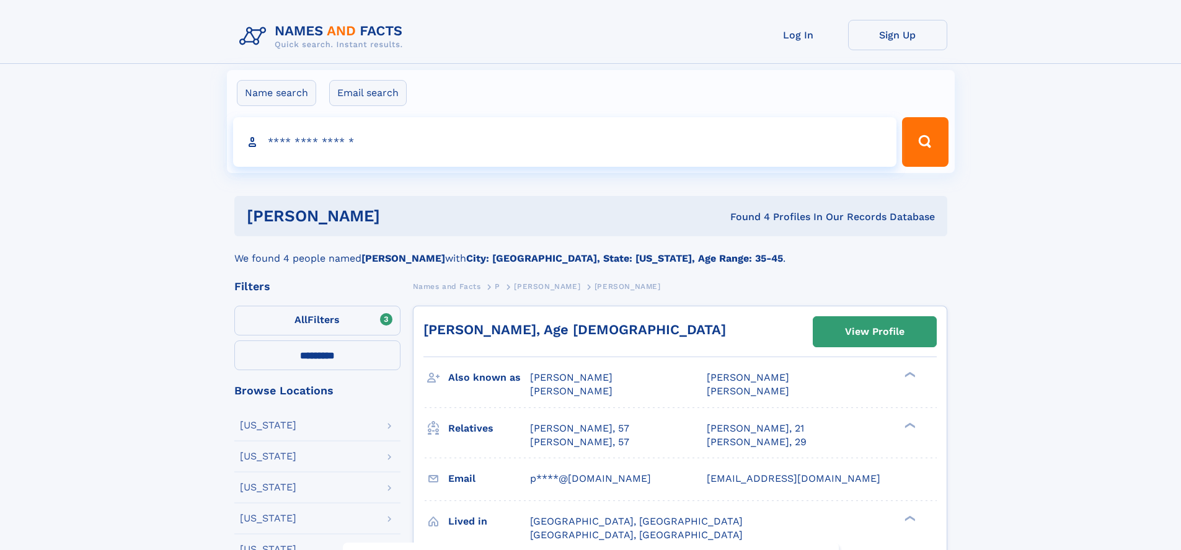 The image size is (1181, 550). What do you see at coordinates (489, 377) in the screenshot?
I see `h3: Also known as` at bounding box center [489, 377].